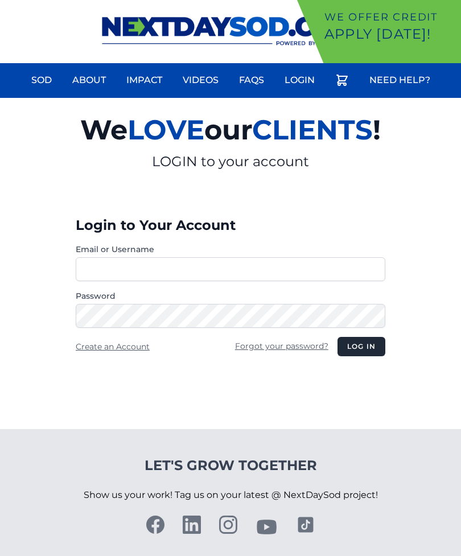 The image size is (461, 556). I want to click on p: We offer Credit, so click(391, 17).